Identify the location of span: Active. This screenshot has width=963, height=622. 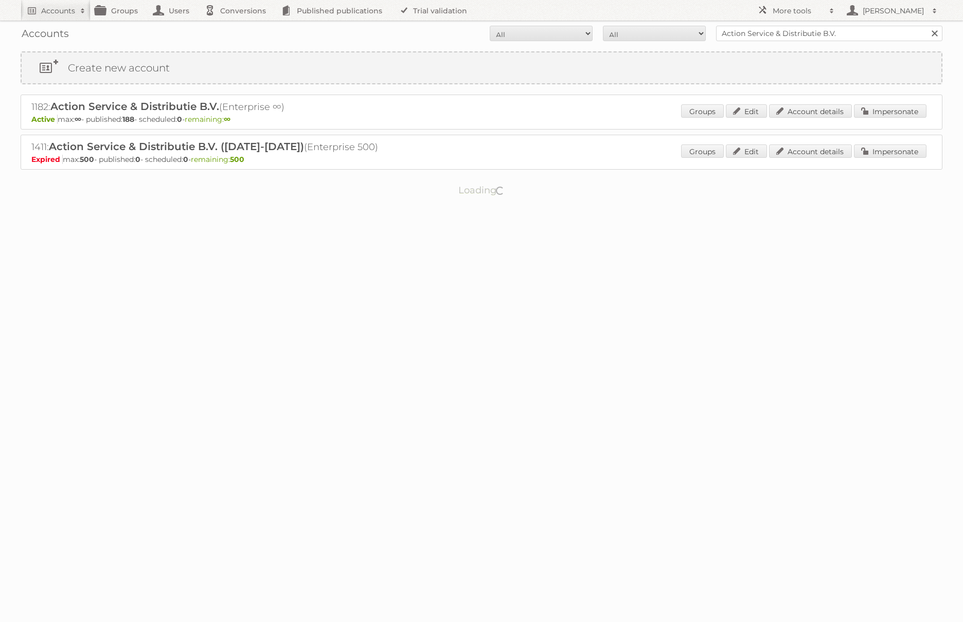
(44, 119).